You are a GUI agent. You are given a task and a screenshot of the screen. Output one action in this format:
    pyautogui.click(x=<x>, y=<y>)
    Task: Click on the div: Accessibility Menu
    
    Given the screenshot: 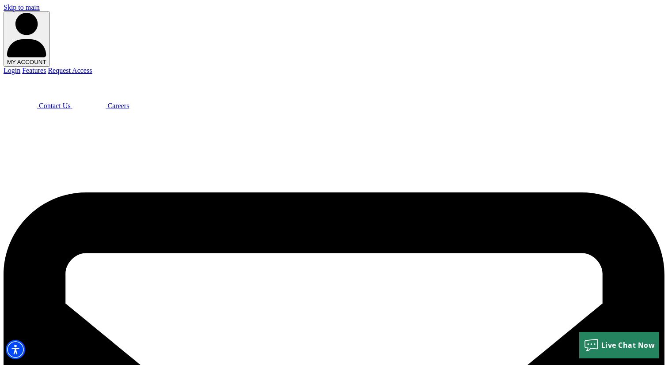 What is the action you would take?
    pyautogui.click(x=15, y=350)
    